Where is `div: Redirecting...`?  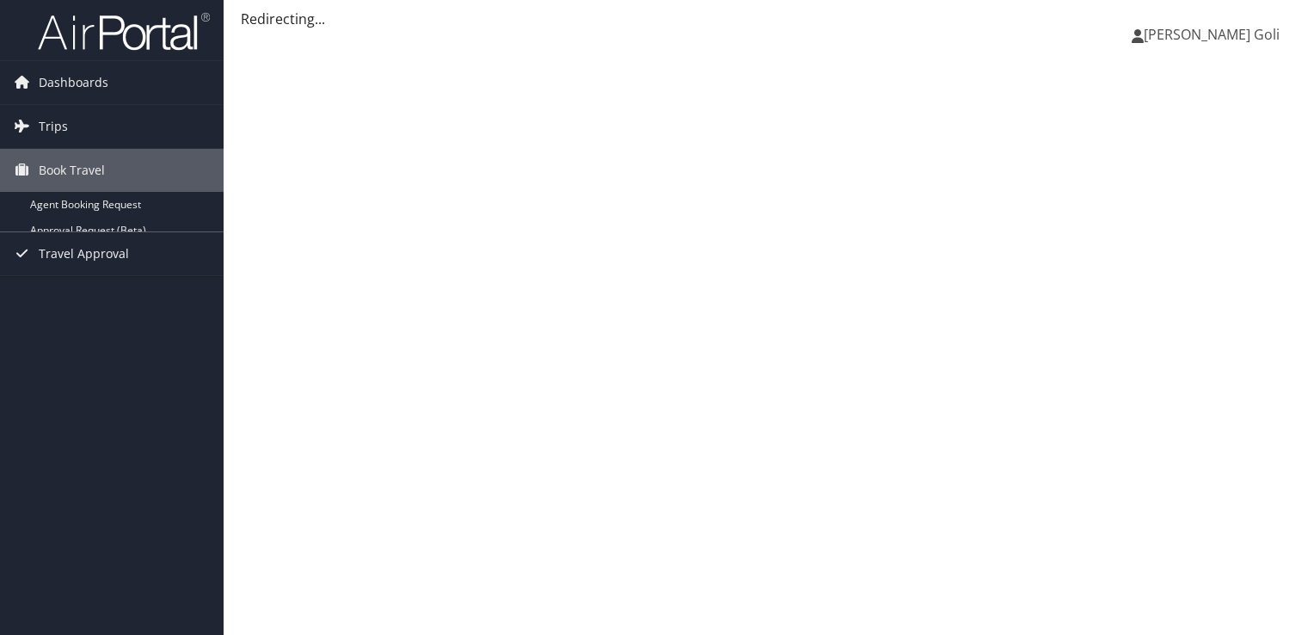 div: Redirecting... is located at coordinates (769, 19).